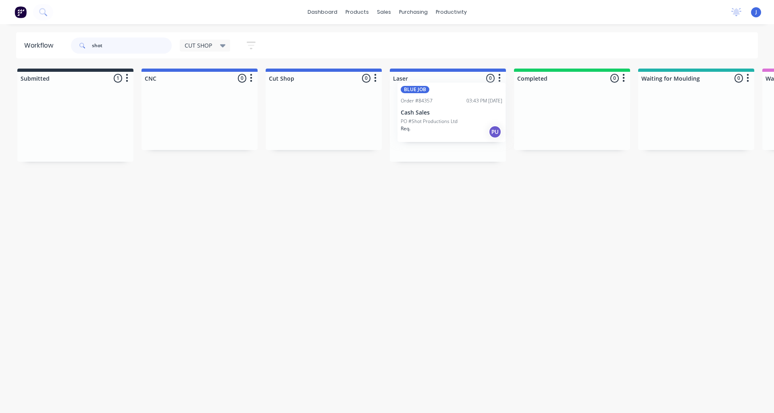 This screenshot has width=774, height=413. What do you see at coordinates (756, 12) in the screenshot?
I see `span: J` at bounding box center [756, 12].